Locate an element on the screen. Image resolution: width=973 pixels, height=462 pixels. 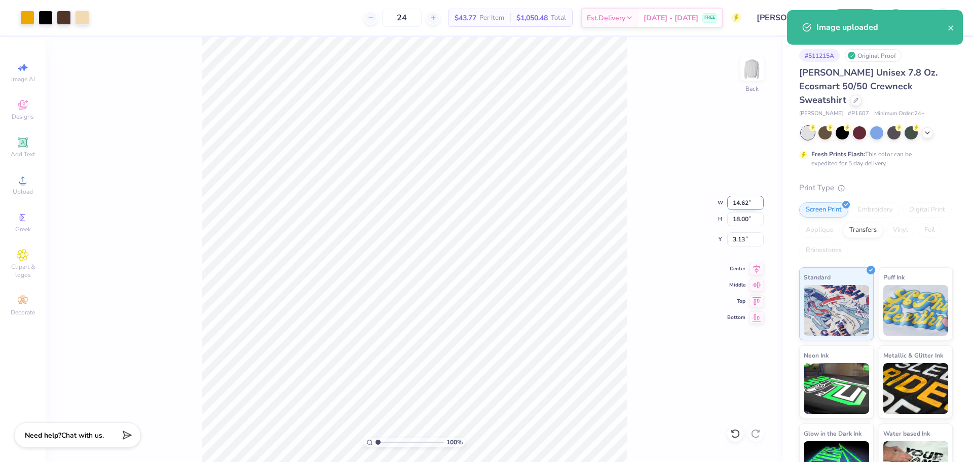
span: Est. Delivery is located at coordinates (606, 18).